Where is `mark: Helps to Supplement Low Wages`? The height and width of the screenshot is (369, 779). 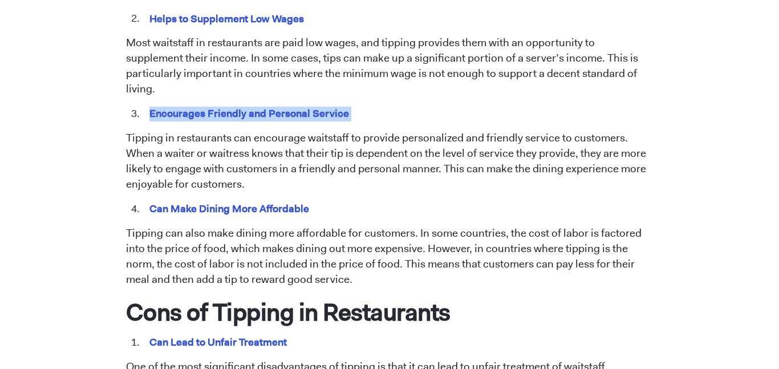 mark: Helps to Supplement Low Wages is located at coordinates (227, 18).